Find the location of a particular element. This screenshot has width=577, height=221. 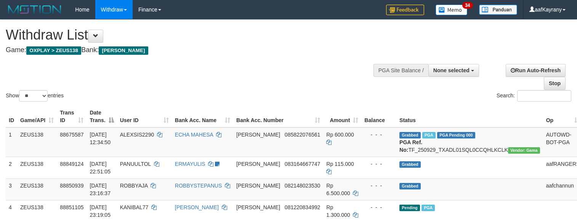

th: Status is located at coordinates (469, 117).